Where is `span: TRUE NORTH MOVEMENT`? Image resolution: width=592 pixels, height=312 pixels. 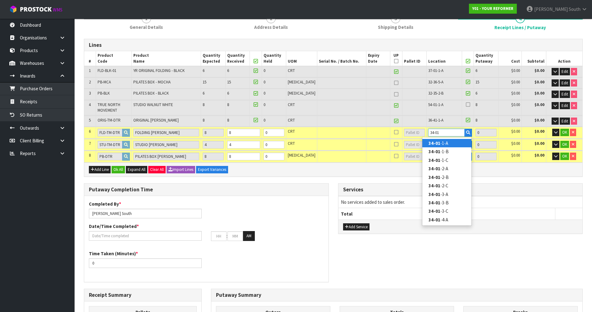
span: TRUE NORTH MOVEMENT is located at coordinates (109, 107).